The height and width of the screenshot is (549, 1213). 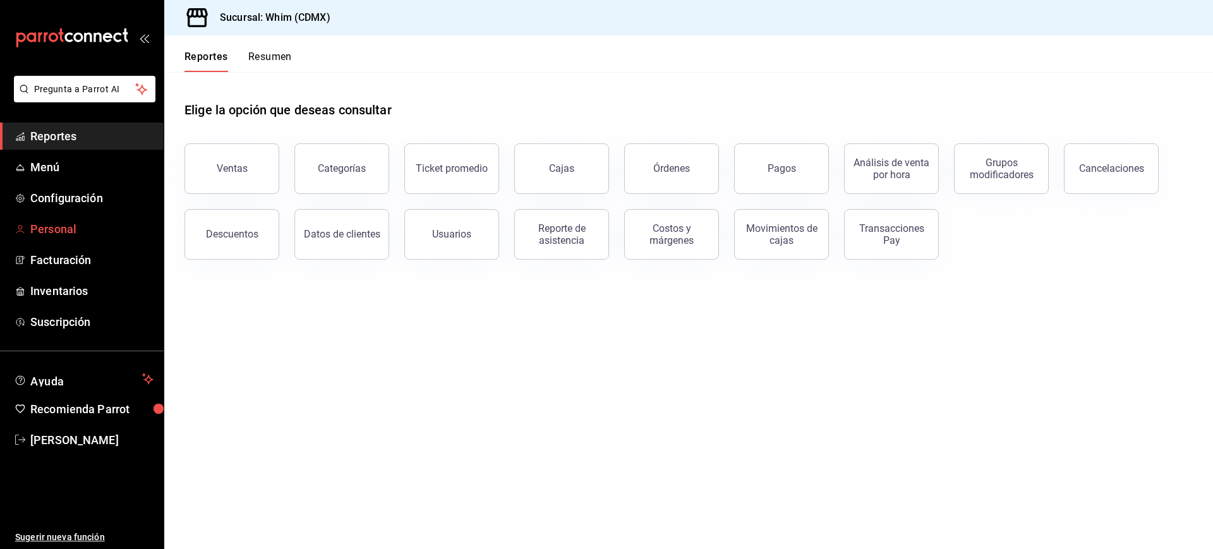 What do you see at coordinates (342, 234) in the screenshot?
I see `div: Datos de clientes` at bounding box center [342, 234].